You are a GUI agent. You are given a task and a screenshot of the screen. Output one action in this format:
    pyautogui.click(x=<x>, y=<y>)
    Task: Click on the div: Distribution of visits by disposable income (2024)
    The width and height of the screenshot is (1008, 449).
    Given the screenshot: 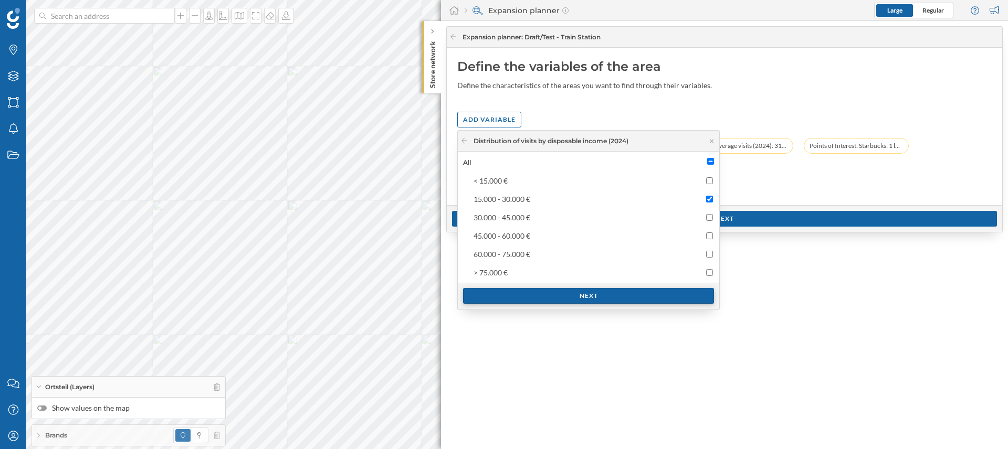 What is the action you would take?
    pyautogui.click(x=551, y=141)
    